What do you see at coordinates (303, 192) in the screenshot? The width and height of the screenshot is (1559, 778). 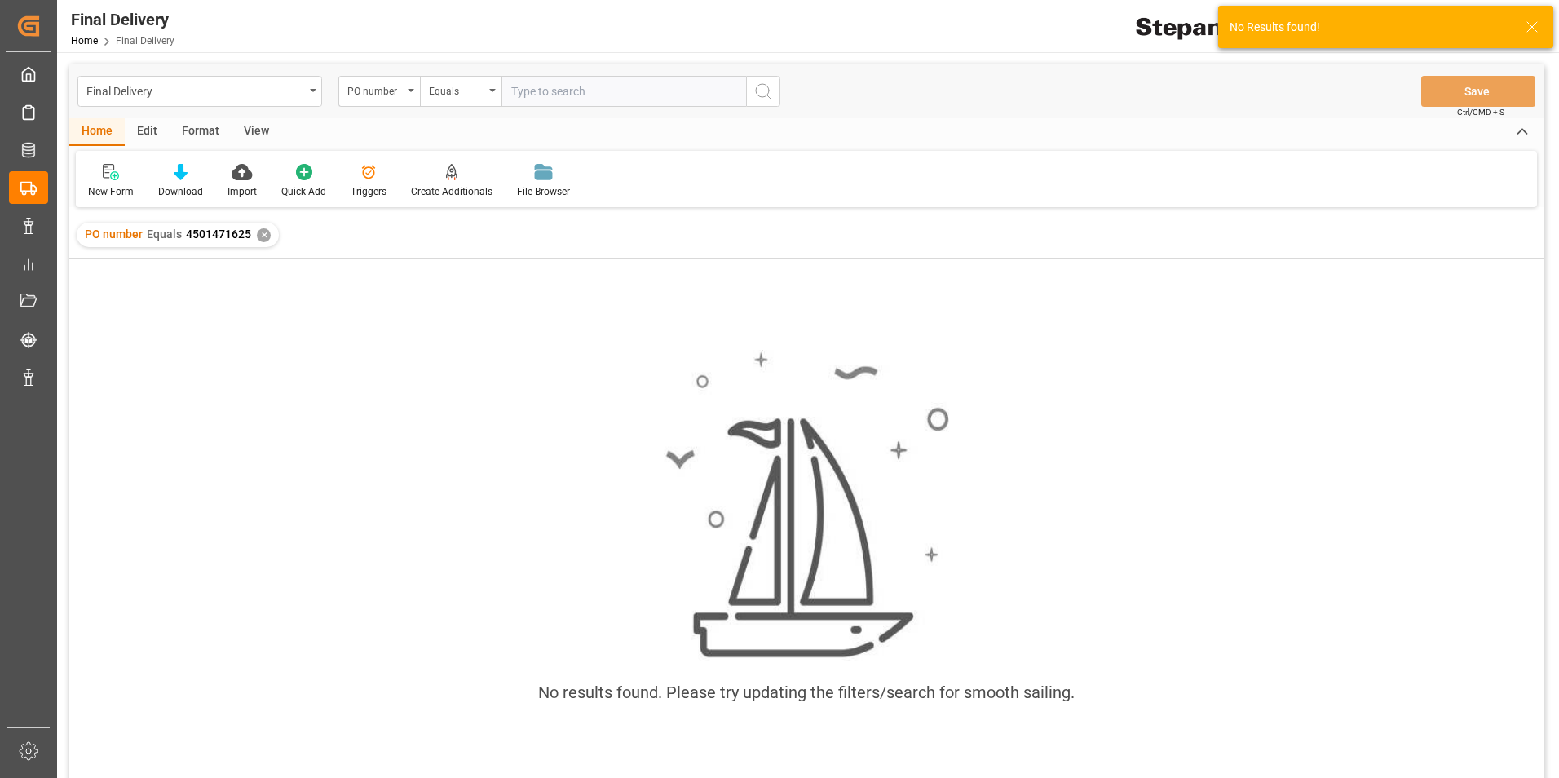 I see `div: Quick Add` at bounding box center [303, 192].